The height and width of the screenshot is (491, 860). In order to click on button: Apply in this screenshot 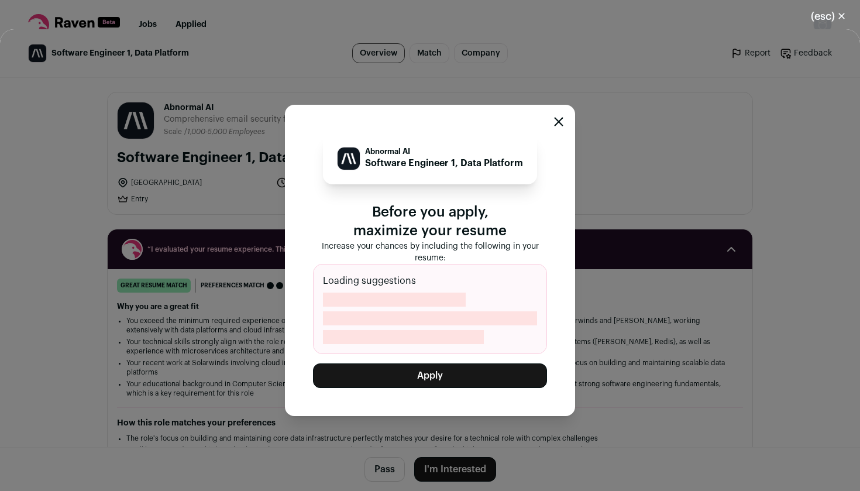, I will do `click(430, 376)`.